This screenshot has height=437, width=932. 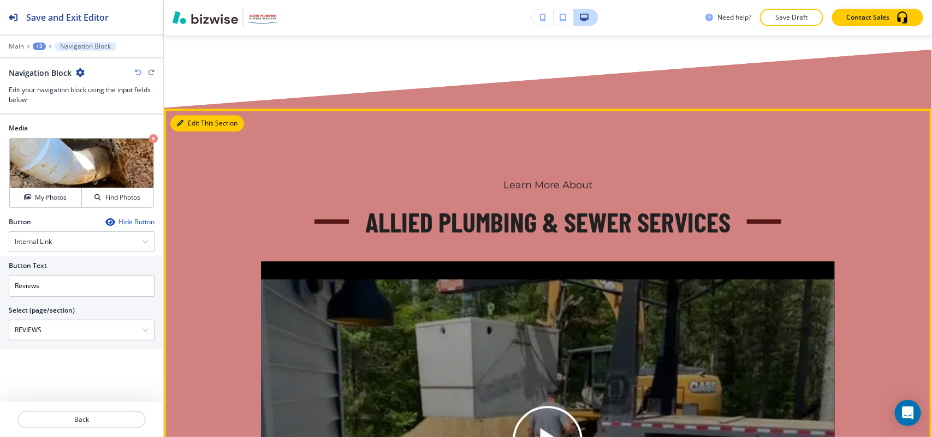 What do you see at coordinates (20, 222) in the screenshot?
I see `h2: Button` at bounding box center [20, 222].